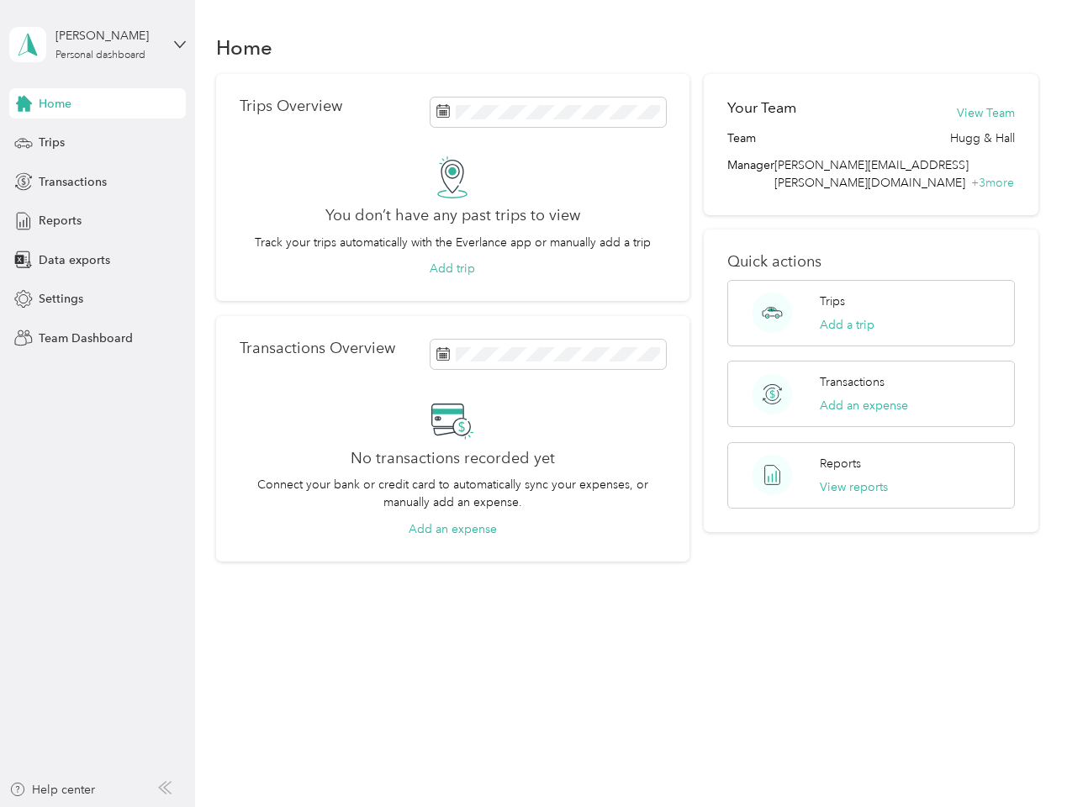 The height and width of the screenshot is (807, 1067). I want to click on h2: Your Team, so click(761, 108).